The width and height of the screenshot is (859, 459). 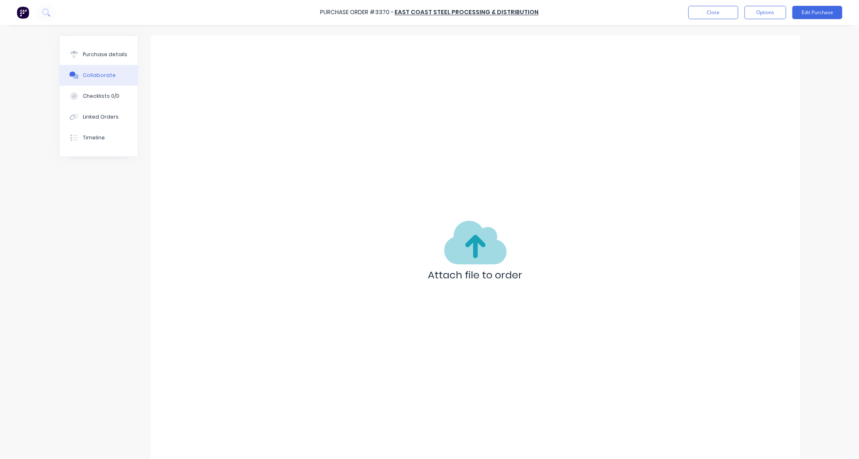 What do you see at coordinates (99, 96) in the screenshot?
I see `button: Checklists 0/0` at bounding box center [99, 96].